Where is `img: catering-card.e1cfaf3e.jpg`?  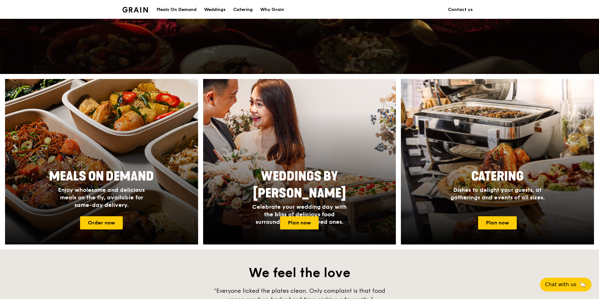 img: catering-card.e1cfaf3e.jpg is located at coordinates (497, 162).